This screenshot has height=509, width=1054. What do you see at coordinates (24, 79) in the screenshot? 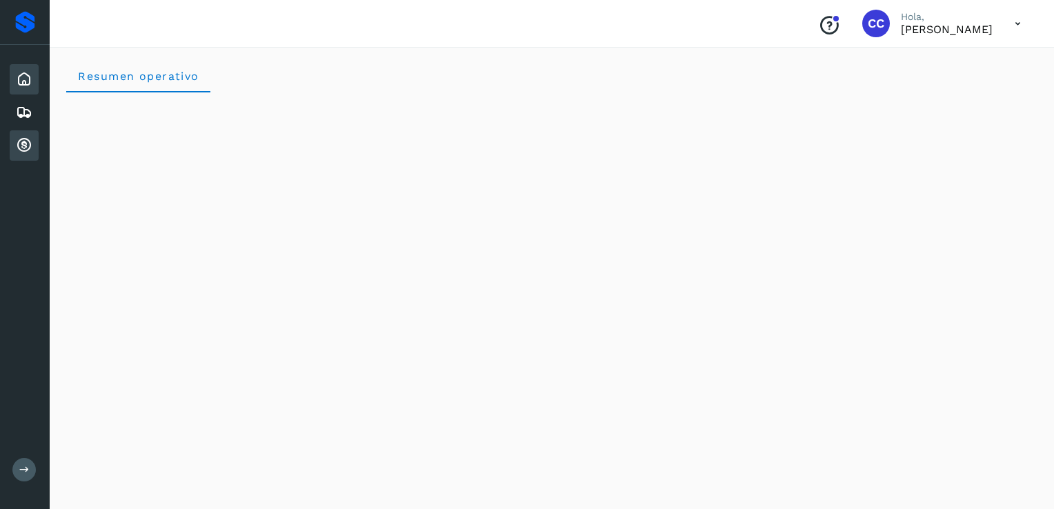
I see `div: Inicio` at bounding box center [24, 79].